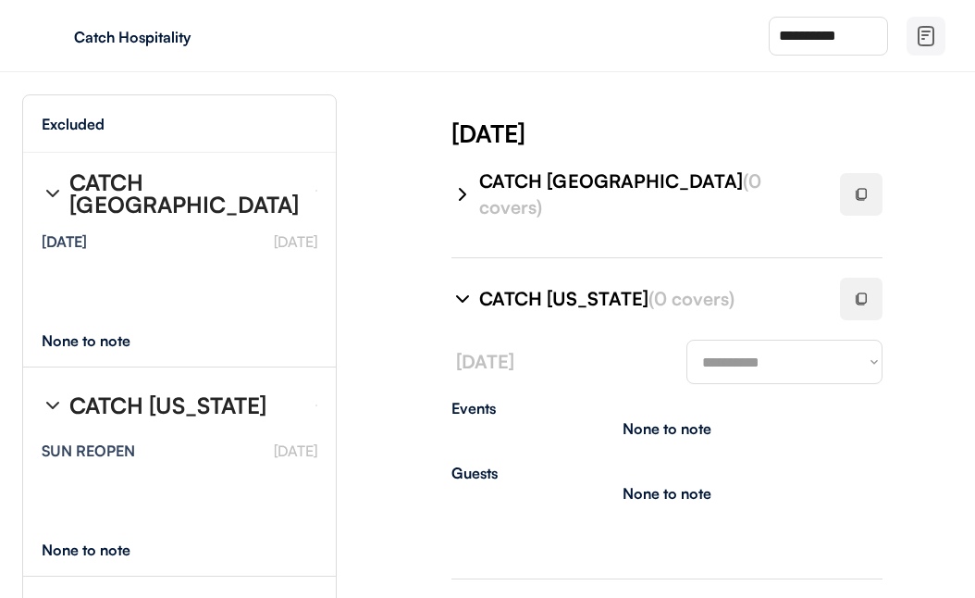 The height and width of the screenshot is (598, 975). Describe the element at coordinates (88, 451) in the screenshot. I see `div: SUN REOPEN` at that location.